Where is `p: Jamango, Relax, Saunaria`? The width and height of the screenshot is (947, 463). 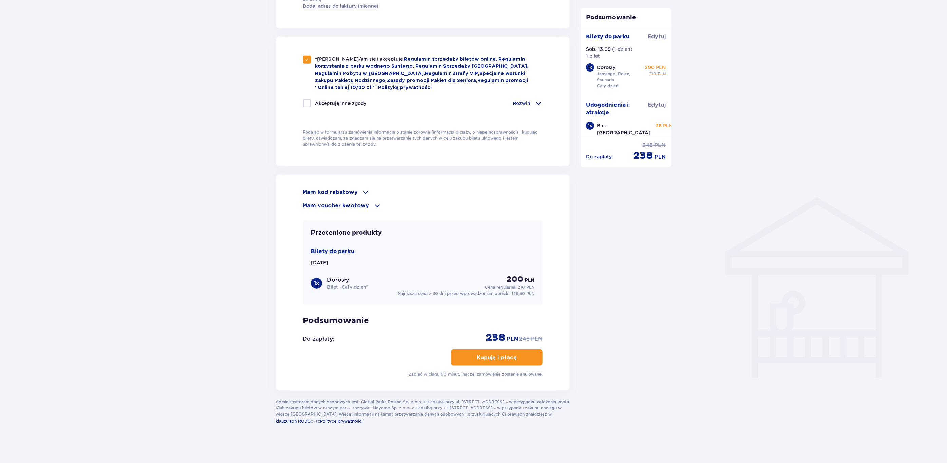 p: Jamango, Relax, Saunaria is located at coordinates (620, 77).